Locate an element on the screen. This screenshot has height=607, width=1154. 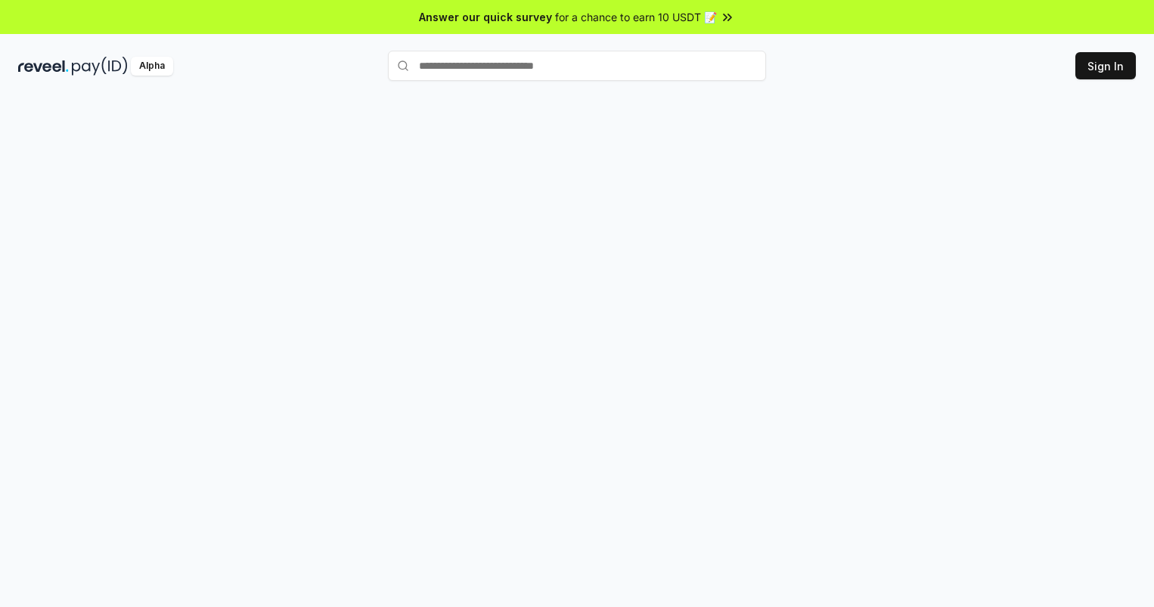
span: Answer our quick survey is located at coordinates (485, 17).